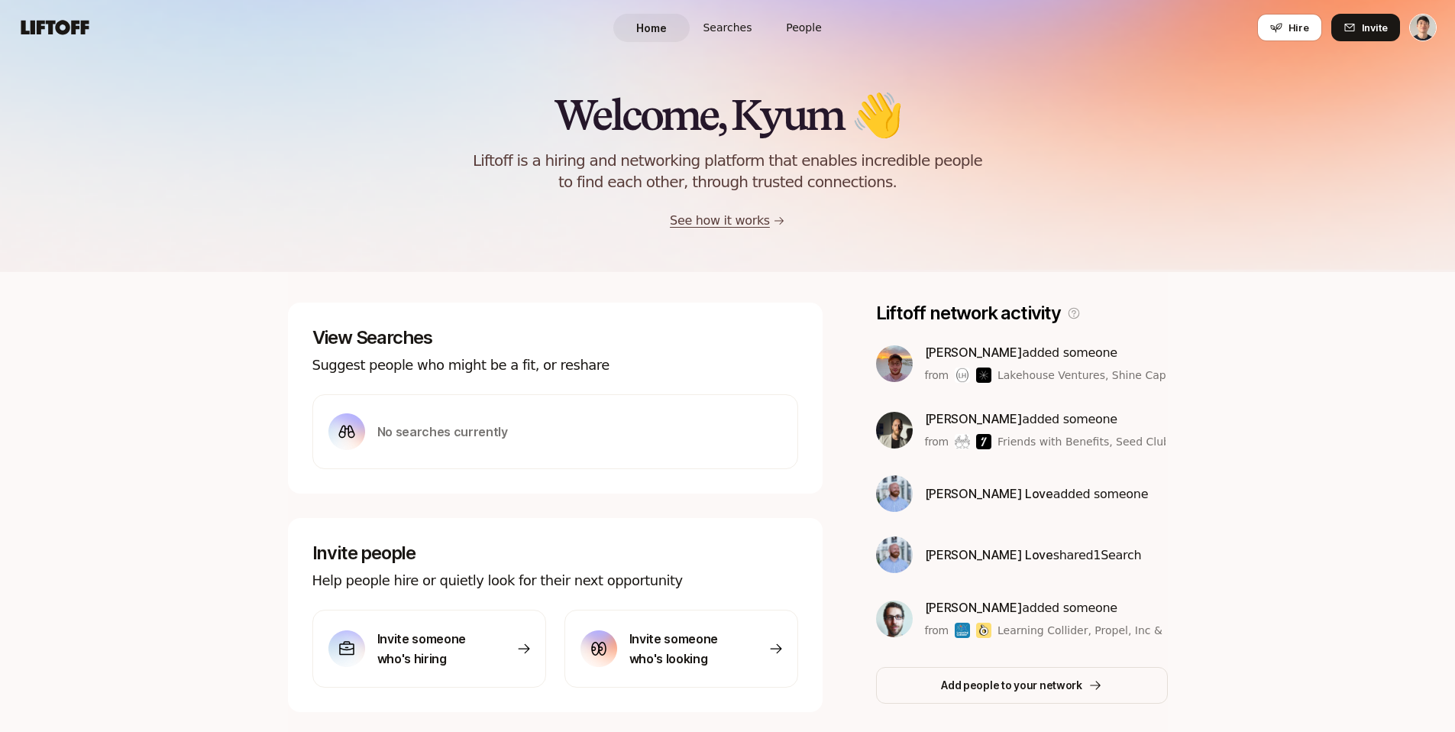  What do you see at coordinates (1011, 685) in the screenshot?
I see `p: Add people to your network` at bounding box center [1011, 685].